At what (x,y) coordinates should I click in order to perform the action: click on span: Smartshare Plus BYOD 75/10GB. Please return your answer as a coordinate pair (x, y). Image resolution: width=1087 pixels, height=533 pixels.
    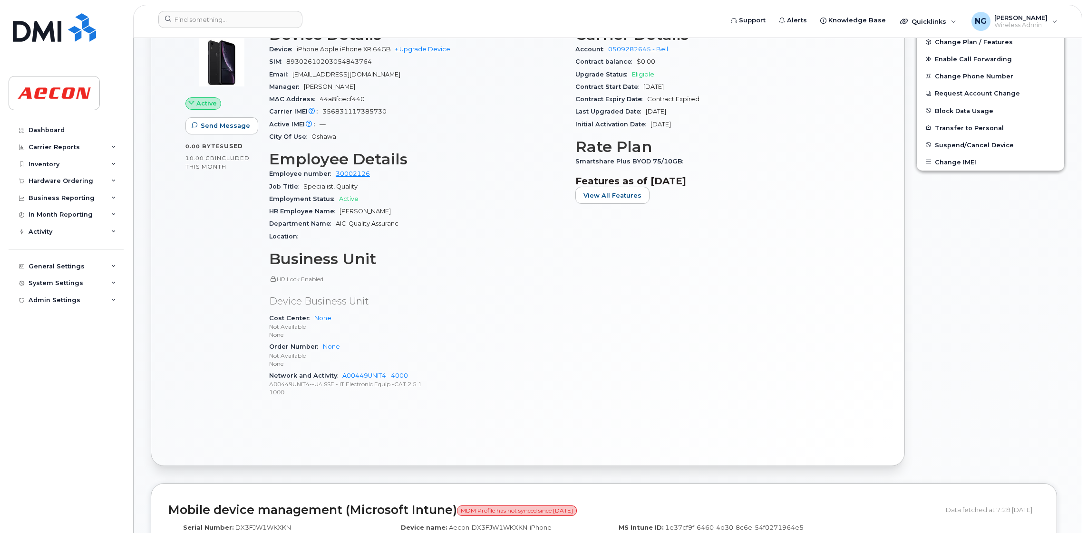
    Looking at the image, I should click on (631, 161).